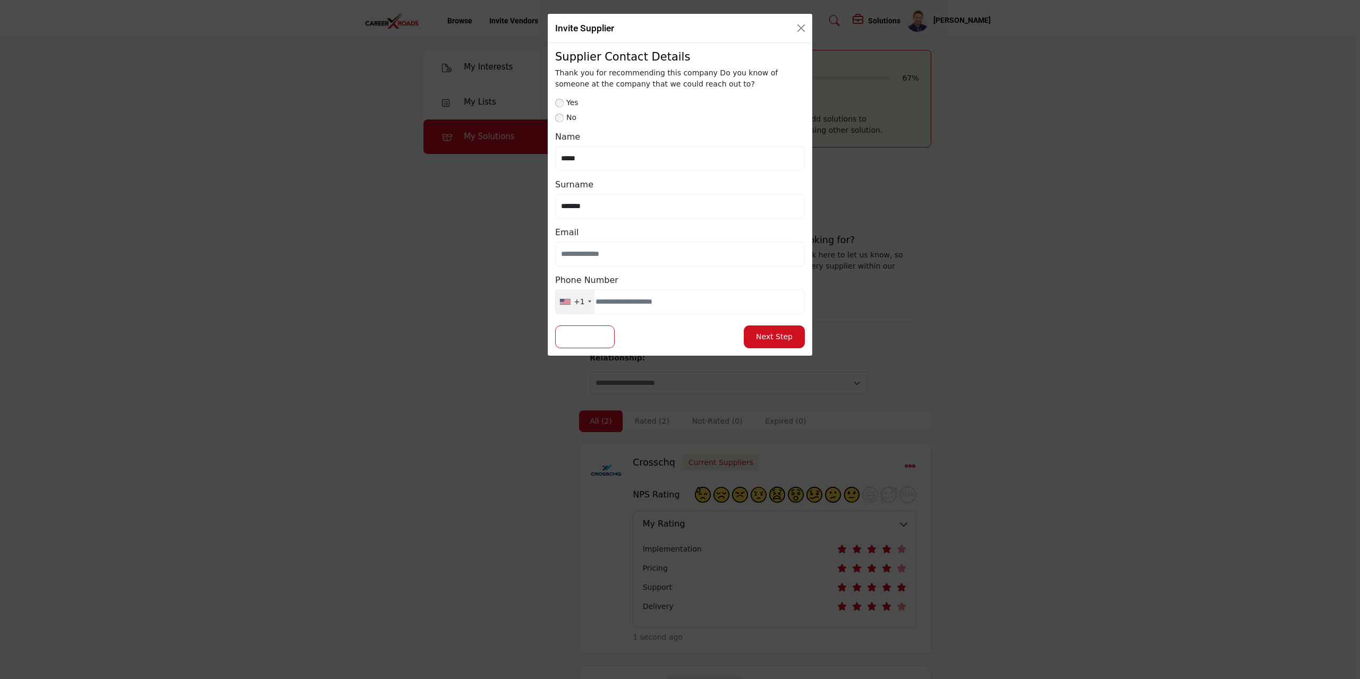 The height and width of the screenshot is (679, 1360). Describe the element at coordinates (572, 103) in the screenshot. I see `label: Yes` at that location.